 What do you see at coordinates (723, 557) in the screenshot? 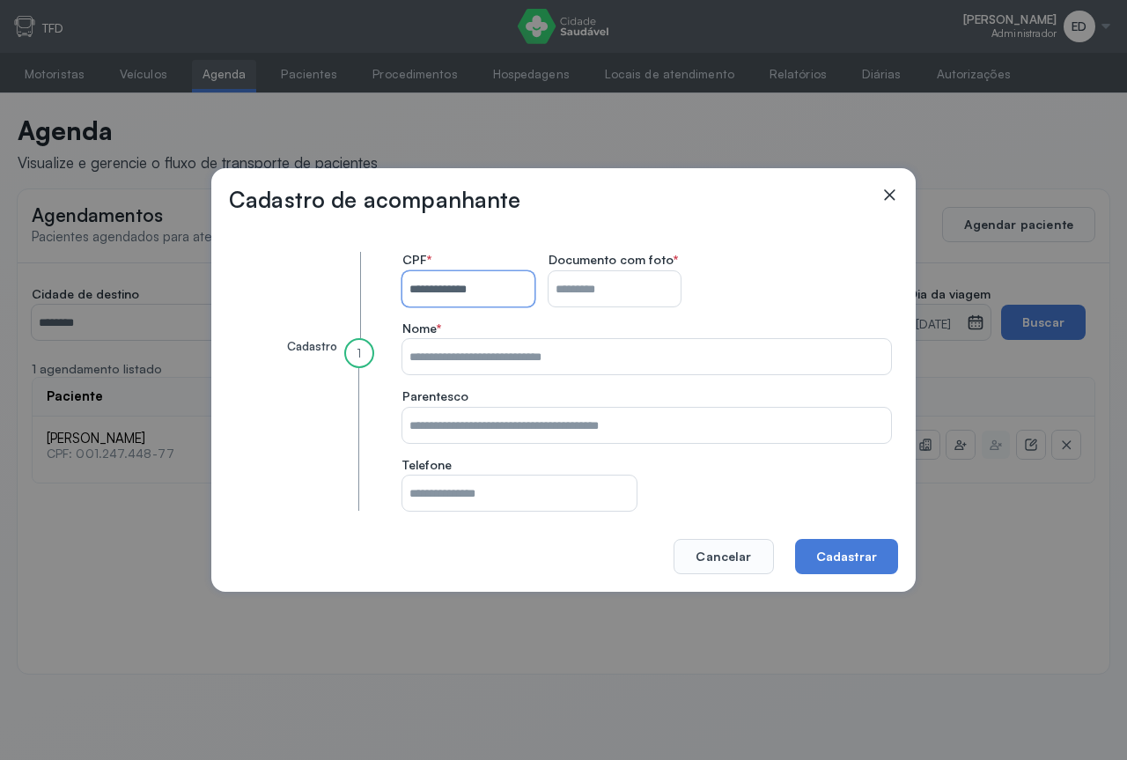
I see `button: Cancelar` at bounding box center [723, 557].